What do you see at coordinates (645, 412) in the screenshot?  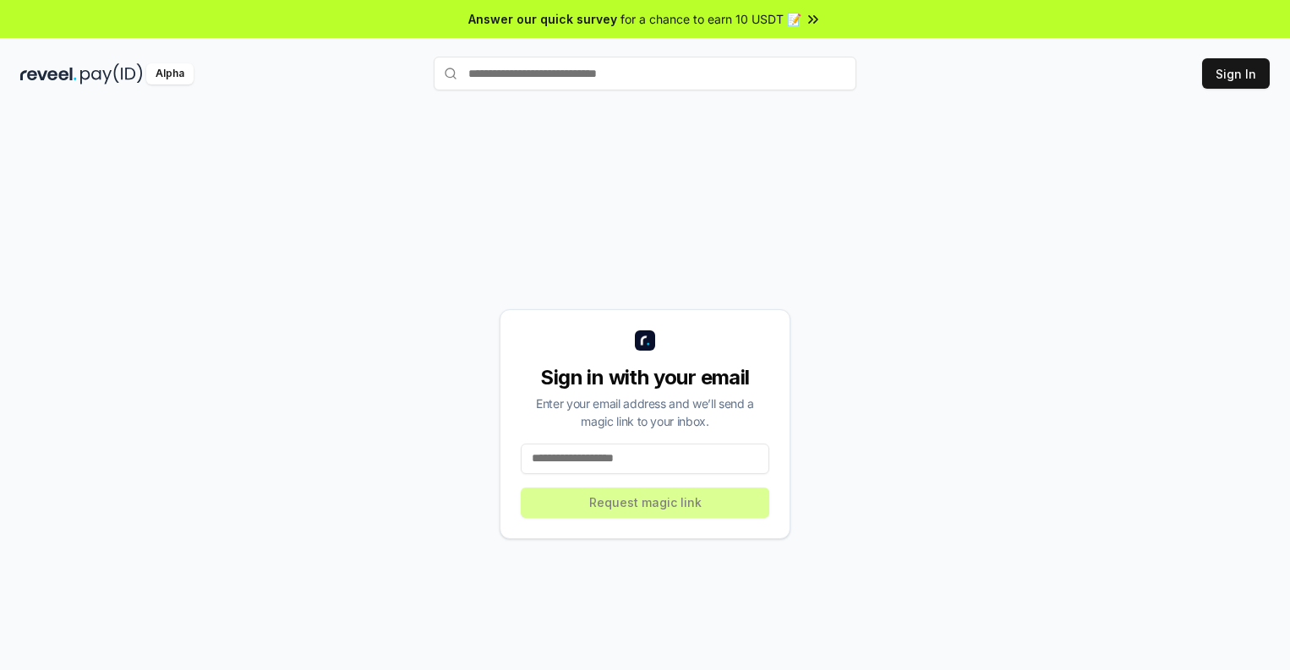 I see `div: Enter your email address and we’ll send a magic link to your inbox.` at bounding box center [645, 412].